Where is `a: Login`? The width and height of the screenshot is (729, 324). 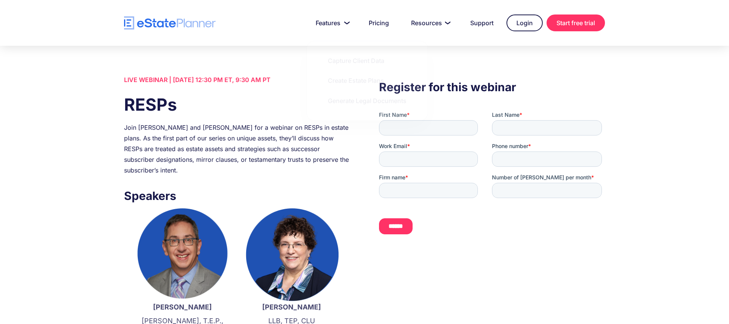 a: Login is located at coordinates (524, 23).